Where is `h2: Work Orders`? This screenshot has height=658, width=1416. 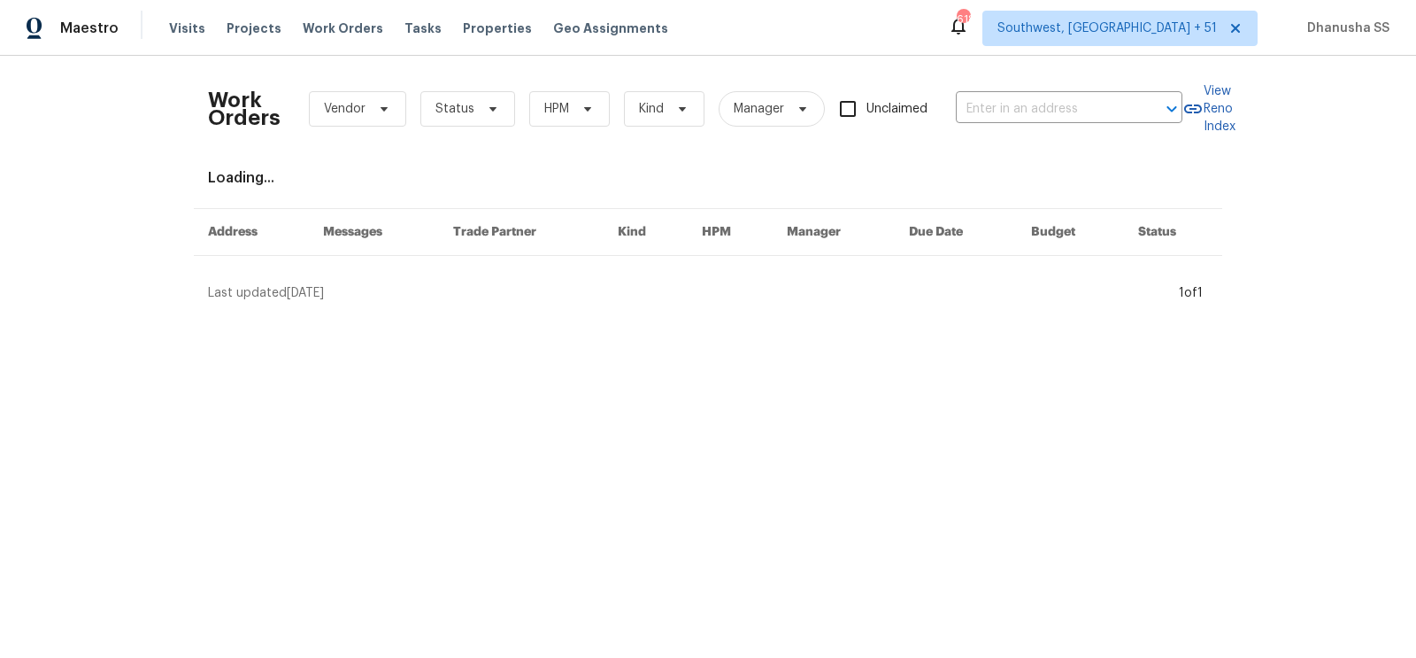 h2: Work Orders is located at coordinates (244, 109).